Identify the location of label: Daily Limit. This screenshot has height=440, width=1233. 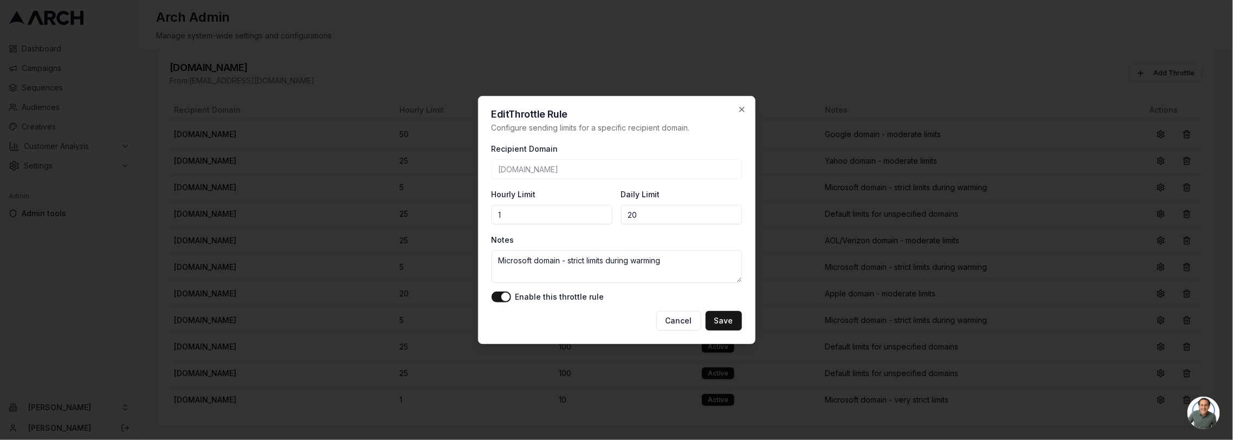
(641, 194).